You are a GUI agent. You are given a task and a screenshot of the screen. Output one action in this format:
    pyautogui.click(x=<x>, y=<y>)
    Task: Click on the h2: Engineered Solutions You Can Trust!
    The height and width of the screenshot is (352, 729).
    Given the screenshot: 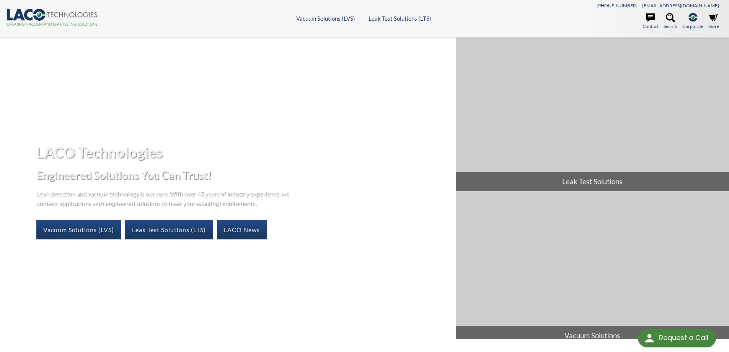 What is the action you would take?
    pyautogui.click(x=243, y=175)
    